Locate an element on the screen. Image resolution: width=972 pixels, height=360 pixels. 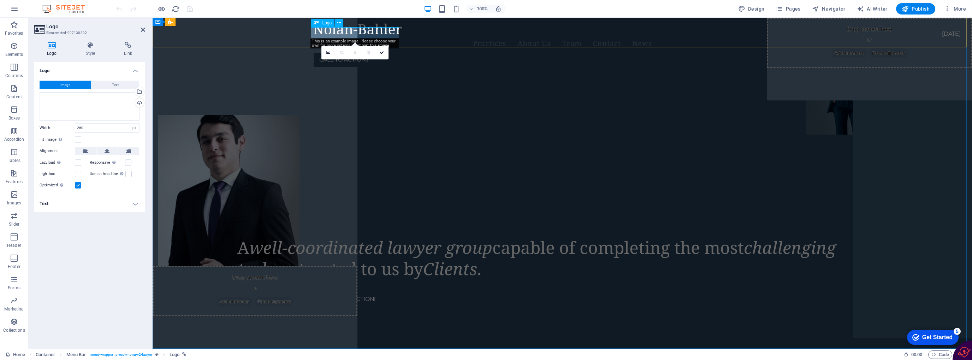
span: . menu-wrapper .preset-menu-v2-lawyer is located at coordinates (120, 354).